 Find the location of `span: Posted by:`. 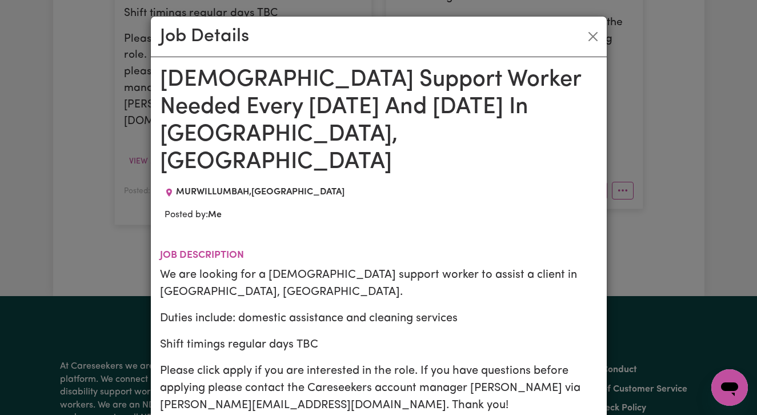

span: Posted by: is located at coordinates (193, 215).